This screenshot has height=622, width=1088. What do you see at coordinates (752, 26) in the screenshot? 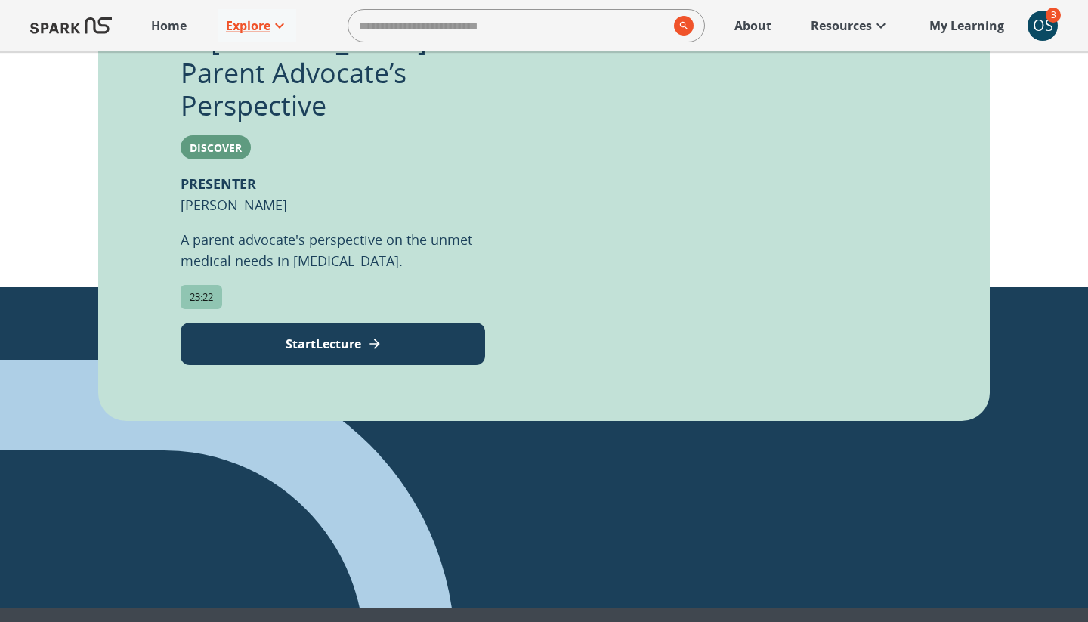
I see `p: About` at bounding box center [752, 26].